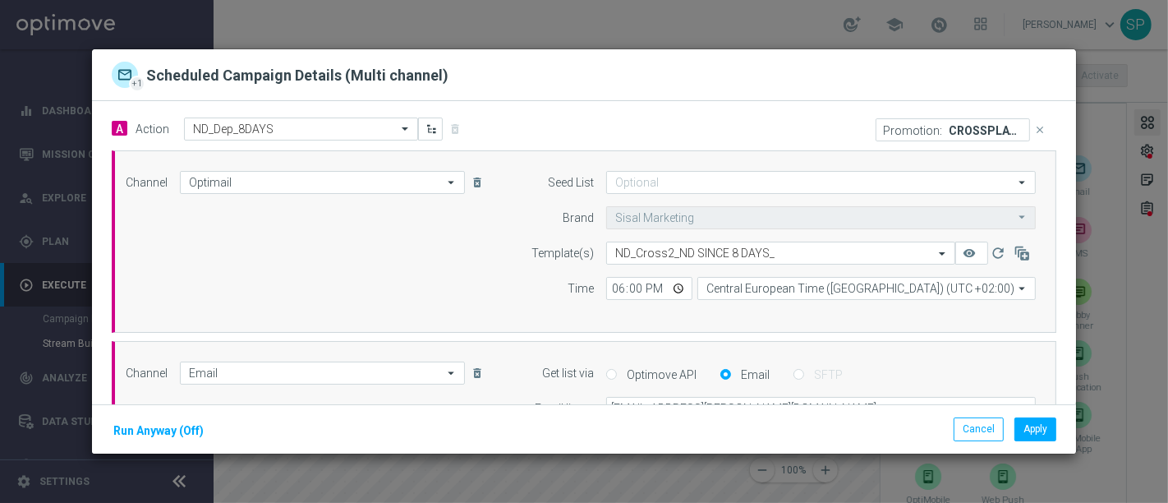 The image size is (1168, 503). What do you see at coordinates (963, 130) in the screenshot?
I see `div: CROSSPLAY 70` at bounding box center [963, 130].